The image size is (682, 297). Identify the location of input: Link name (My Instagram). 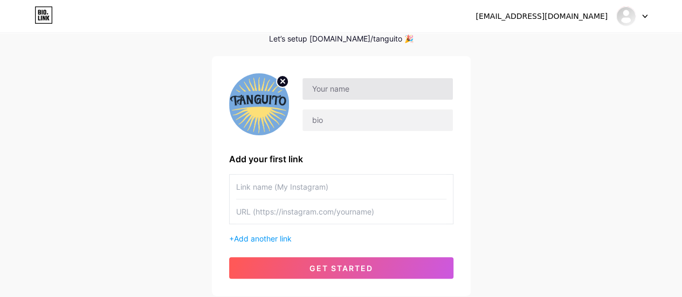
(341, 186).